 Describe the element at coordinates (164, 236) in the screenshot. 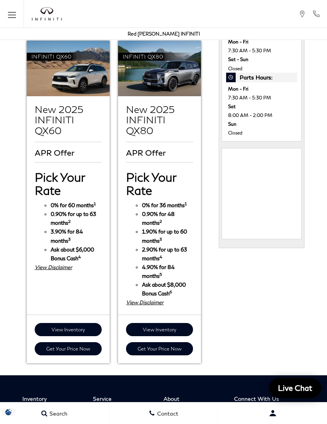

I see `strong: 1.90% for up to 60 months` at that location.